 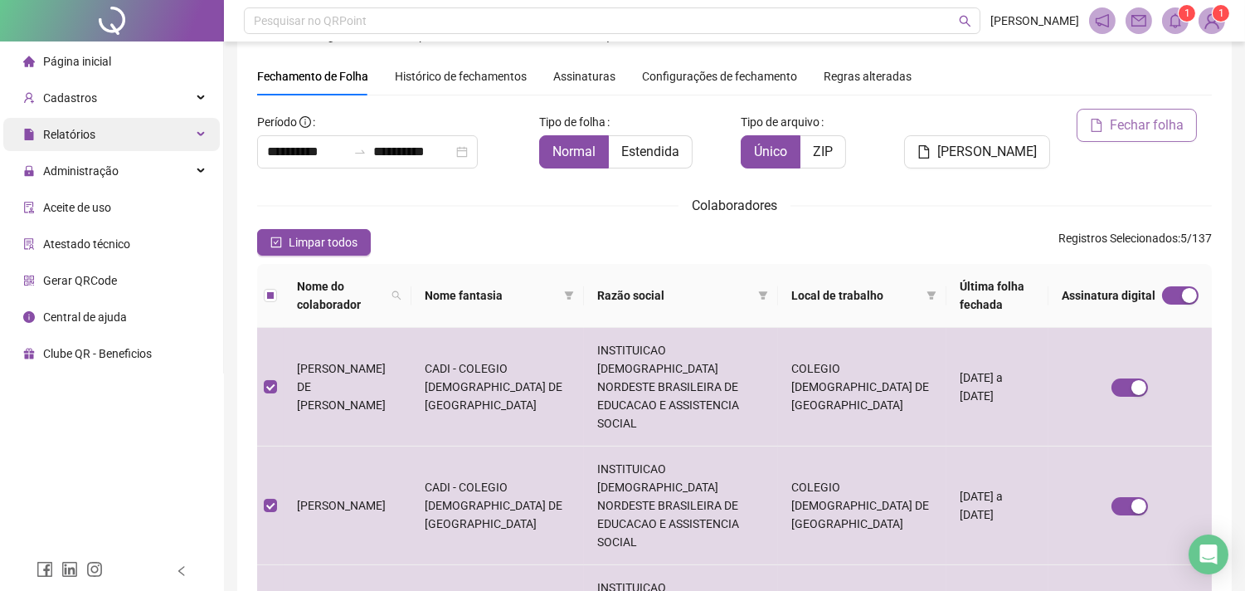 I want to click on span: Central de ajuda, so click(x=85, y=317).